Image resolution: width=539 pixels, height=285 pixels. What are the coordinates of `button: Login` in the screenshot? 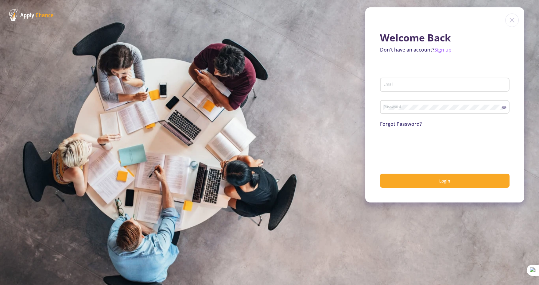 It's located at (444, 181).